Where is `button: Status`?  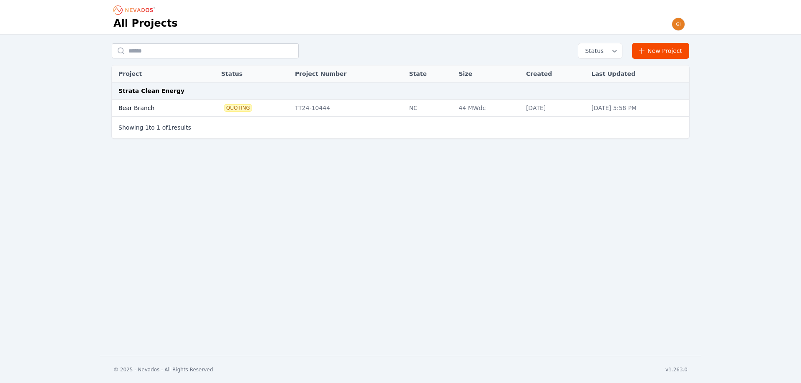
button: Status is located at coordinates (600, 51).